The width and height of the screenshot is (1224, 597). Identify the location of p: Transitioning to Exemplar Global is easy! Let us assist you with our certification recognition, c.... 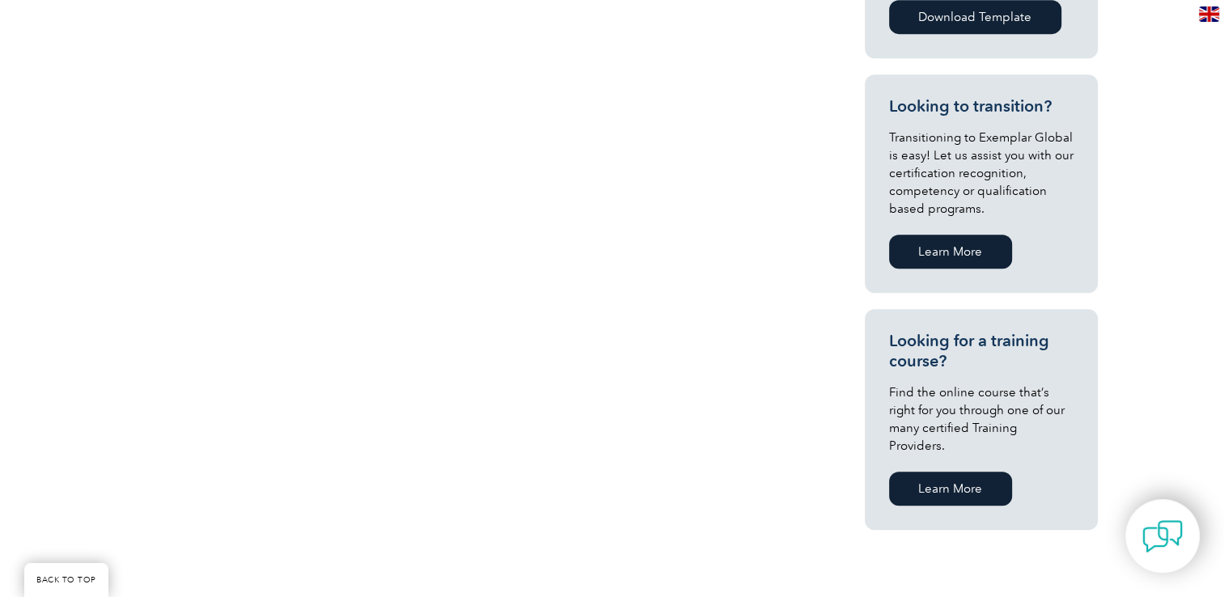
(982, 173).